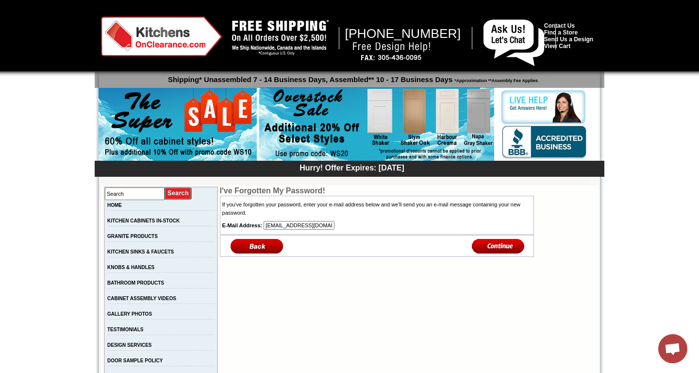 The width and height of the screenshot is (699, 373). Describe the element at coordinates (130, 345) in the screenshot. I see `a: DESIGN SERVICES` at that location.